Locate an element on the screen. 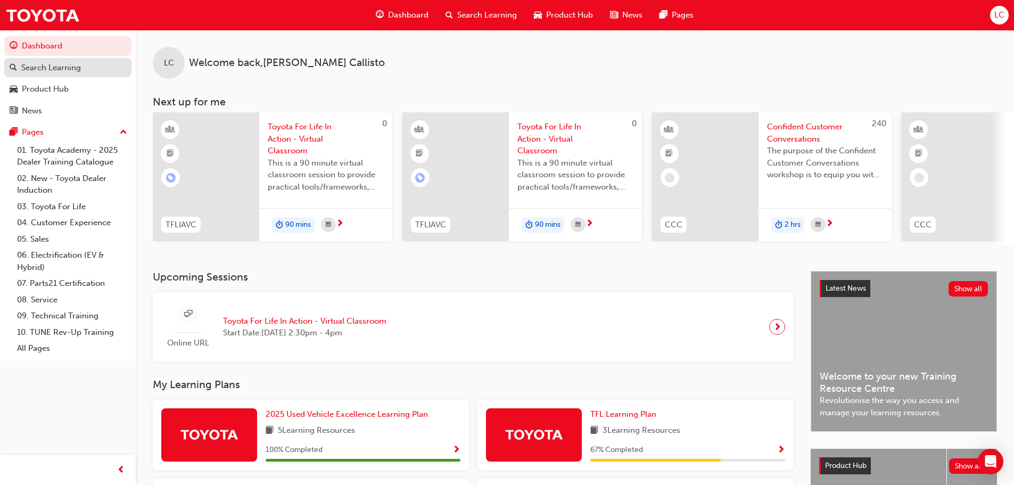  span: prev-icon is located at coordinates (121, 470).